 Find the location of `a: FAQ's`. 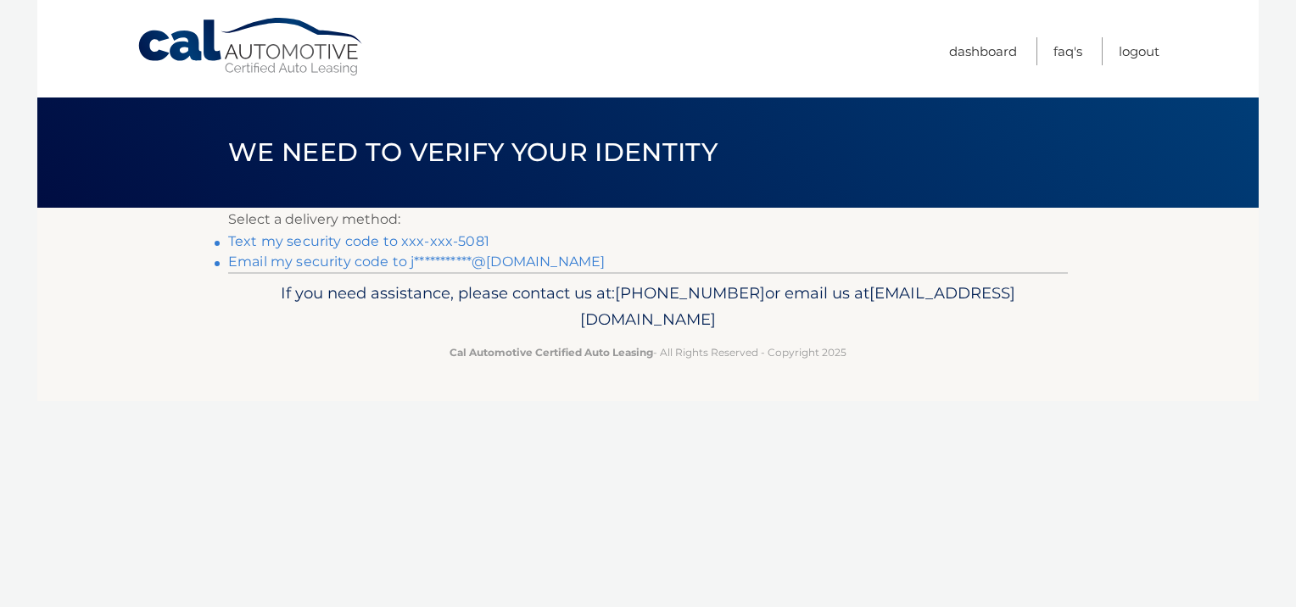

a: FAQ's is located at coordinates (1068, 51).